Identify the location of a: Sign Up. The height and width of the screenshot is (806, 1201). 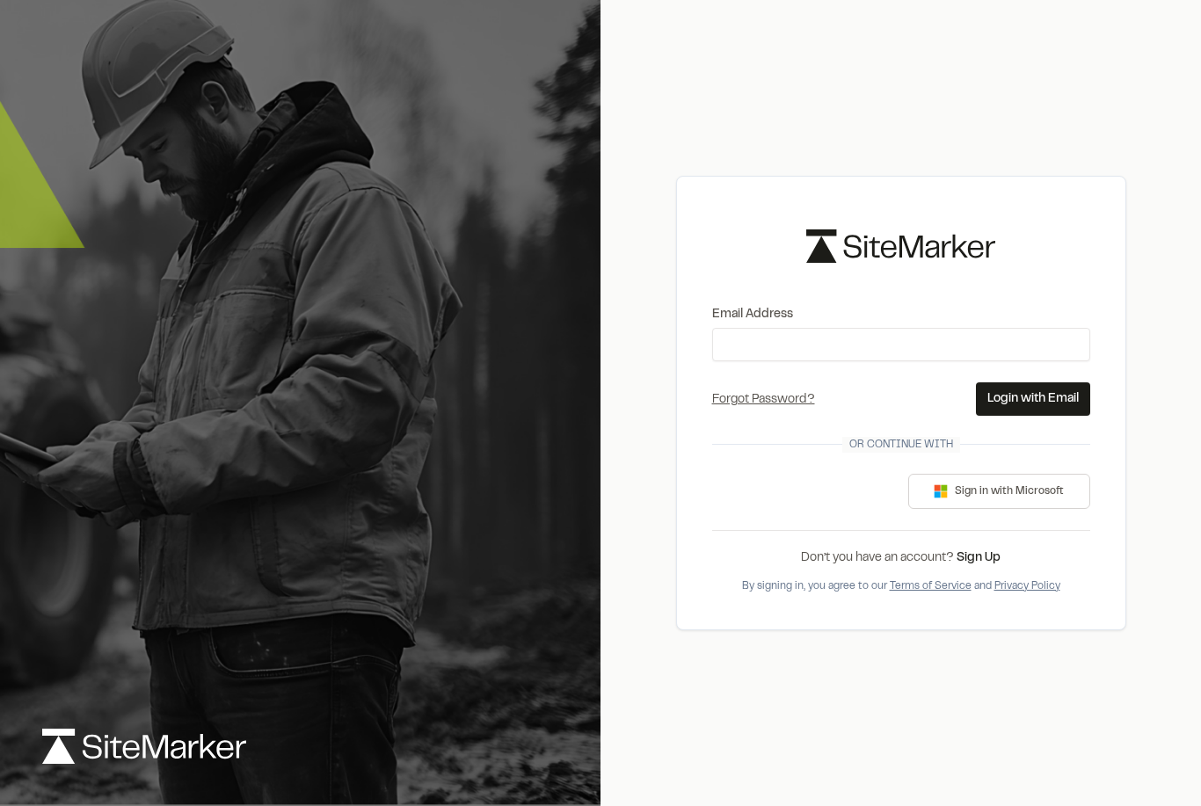
(979, 558).